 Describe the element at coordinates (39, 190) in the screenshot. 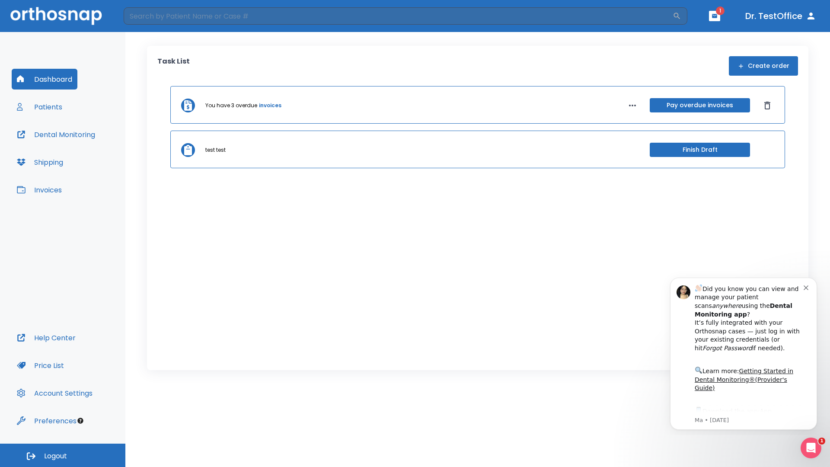

I see `a: Invoices` at that location.